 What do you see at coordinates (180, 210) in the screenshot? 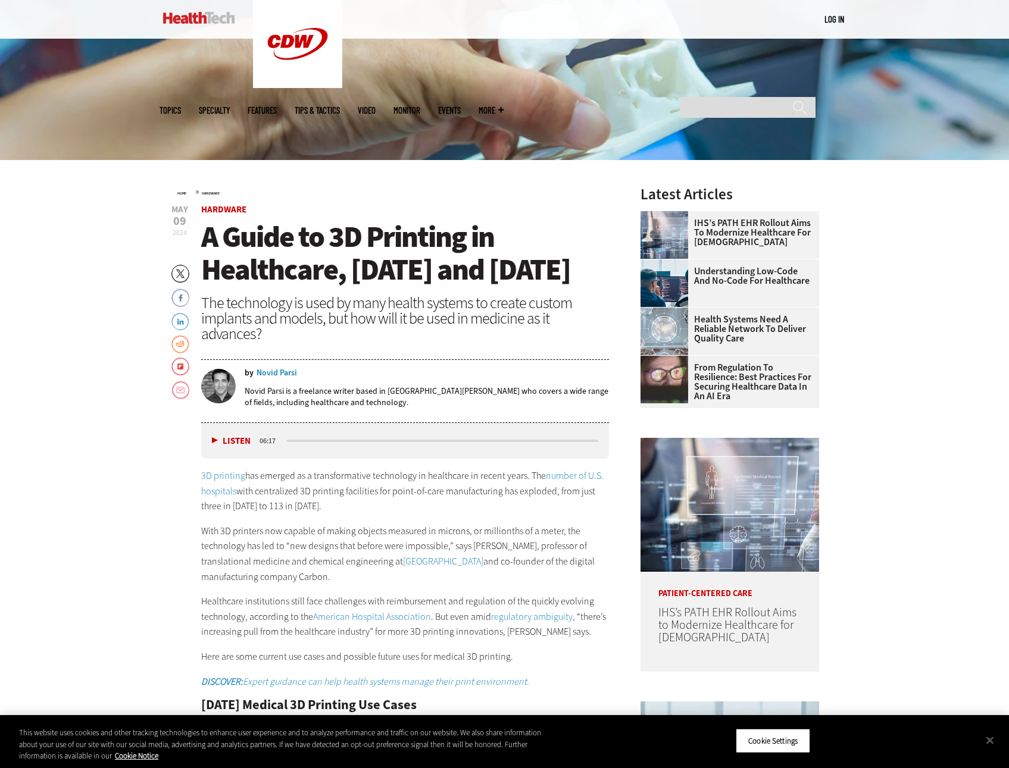
I see `span: May` at bounding box center [180, 210].